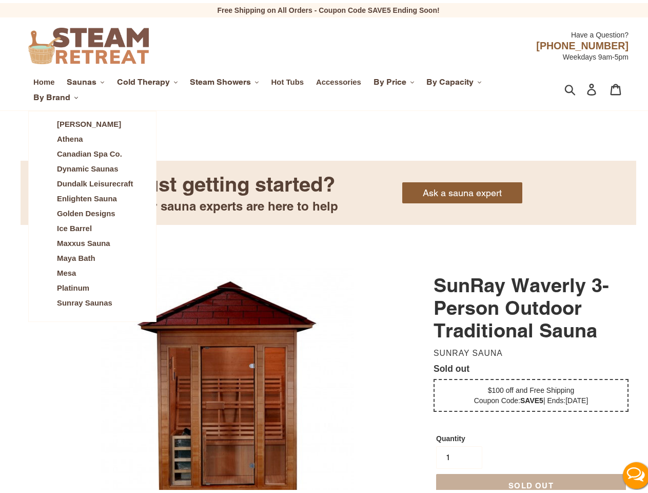 The image size is (648, 493). What do you see at coordinates (95, 255) in the screenshot?
I see `a: Maya Bath` at bounding box center [95, 255].